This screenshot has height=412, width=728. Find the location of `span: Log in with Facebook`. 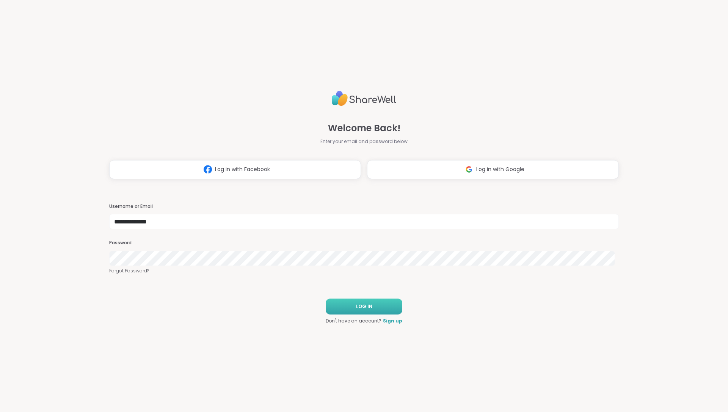

span: Log in with Facebook is located at coordinates (242, 169).